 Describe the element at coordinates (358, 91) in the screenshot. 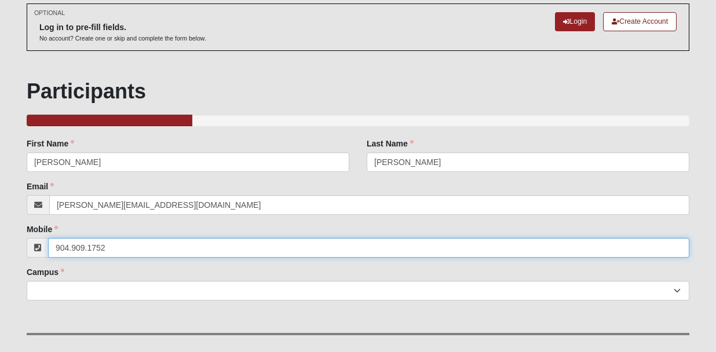

I see `h1: Participants` at that location.